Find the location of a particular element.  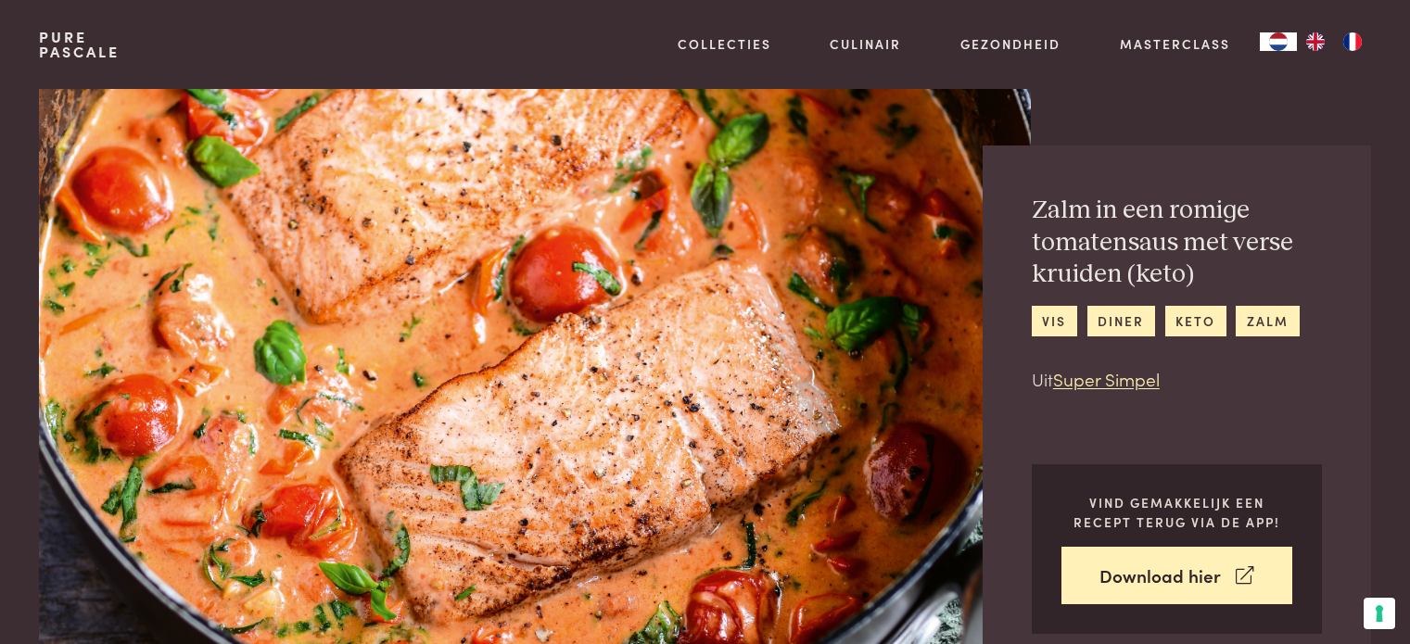

a: vis is located at coordinates (1054, 321).